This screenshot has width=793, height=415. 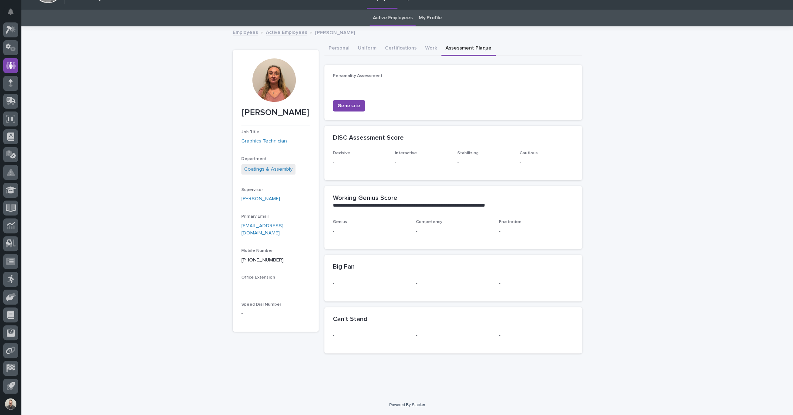 What do you see at coordinates (429, 222) in the screenshot?
I see `span: Competency` at bounding box center [429, 222].